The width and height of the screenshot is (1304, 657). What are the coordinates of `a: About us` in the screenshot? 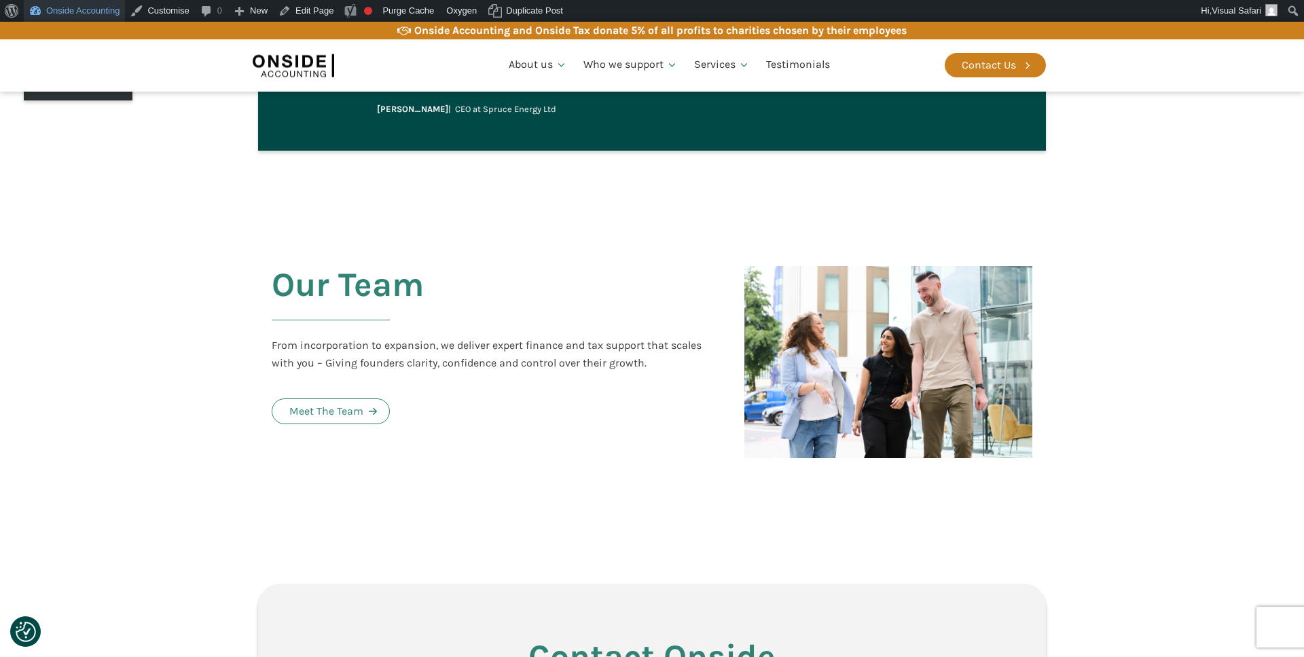 It's located at (538, 65).